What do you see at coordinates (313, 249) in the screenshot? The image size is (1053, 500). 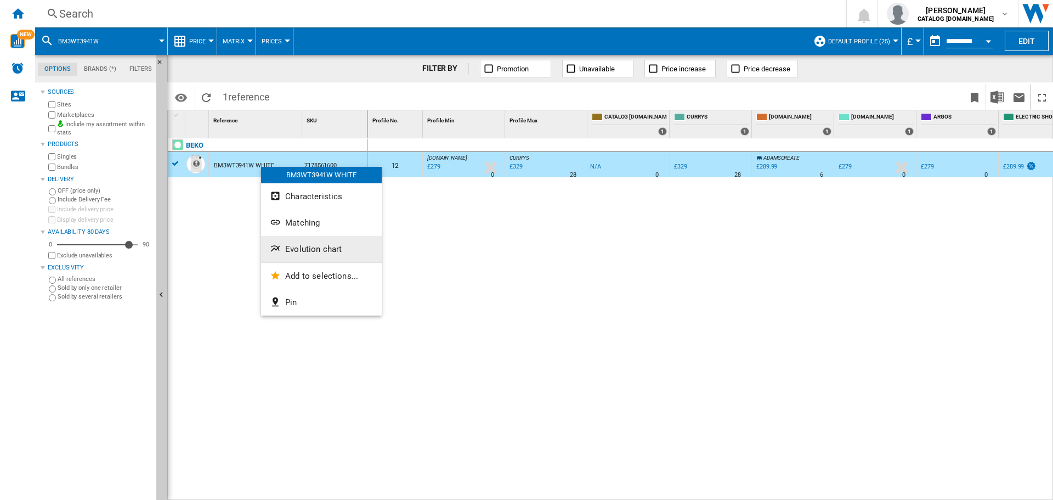 I see `span: Evolution chart` at bounding box center [313, 249].